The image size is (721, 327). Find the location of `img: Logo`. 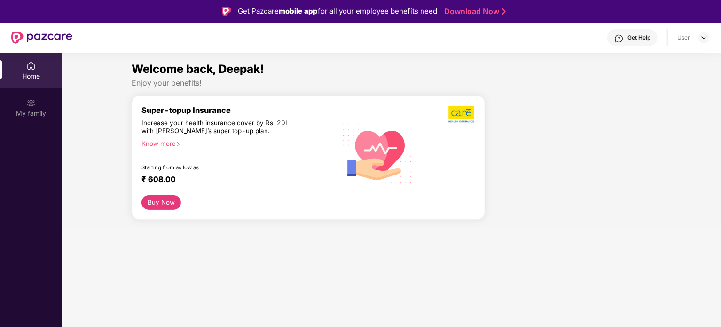

img: Logo is located at coordinates (226, 11).